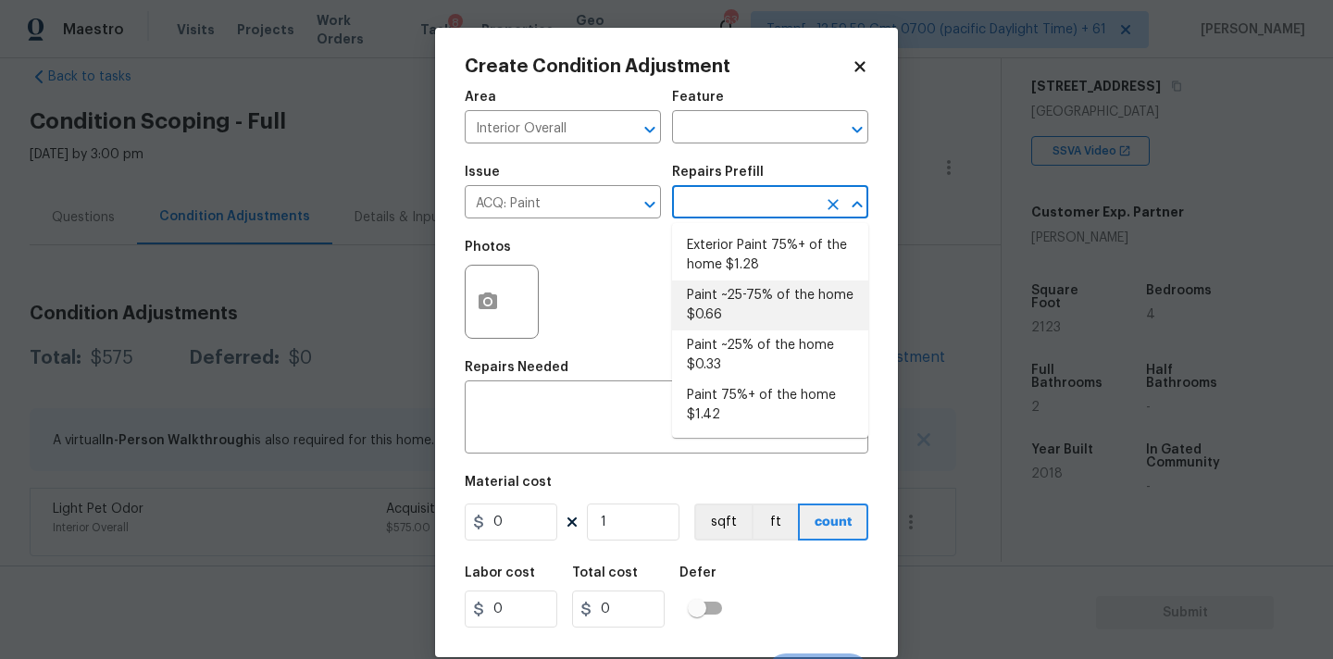 Image resolution: width=1333 pixels, height=659 pixels. What do you see at coordinates (775, 522) in the screenshot?
I see `button: ft` at bounding box center [775, 522].